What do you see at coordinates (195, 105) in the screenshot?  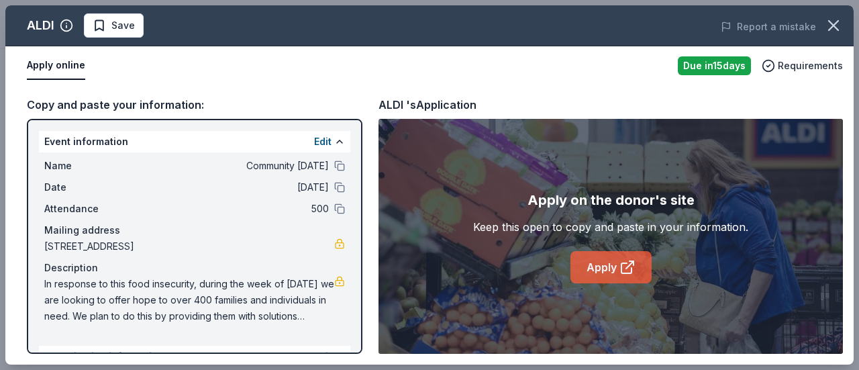 I see `div: Copy and paste your information:` at bounding box center [195, 105].